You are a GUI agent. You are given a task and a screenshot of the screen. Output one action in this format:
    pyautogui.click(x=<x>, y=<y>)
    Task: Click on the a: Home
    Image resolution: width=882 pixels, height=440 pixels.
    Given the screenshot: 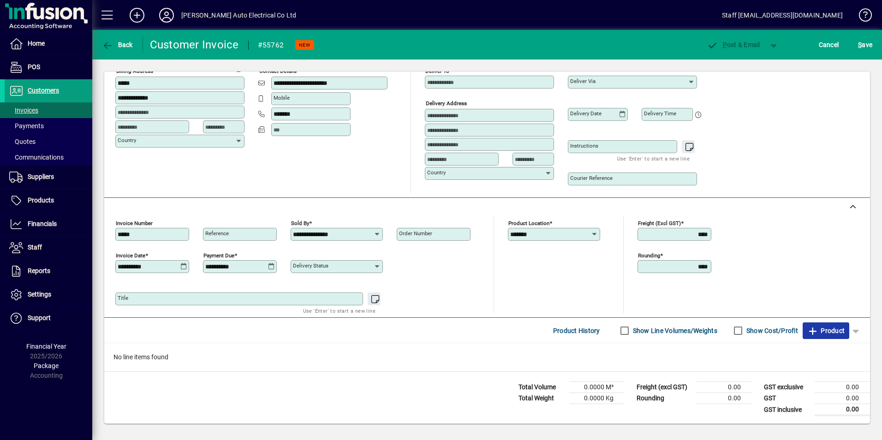 What is the action you would take?
    pyautogui.click(x=48, y=44)
    